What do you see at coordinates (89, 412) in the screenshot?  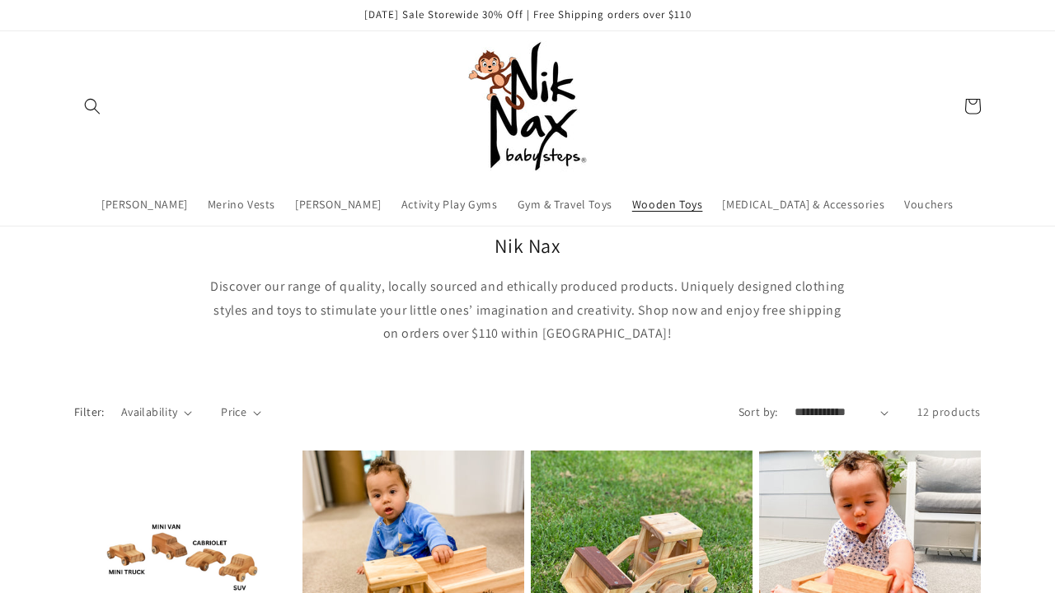 I see `h2: Filter:` at bounding box center [89, 412].